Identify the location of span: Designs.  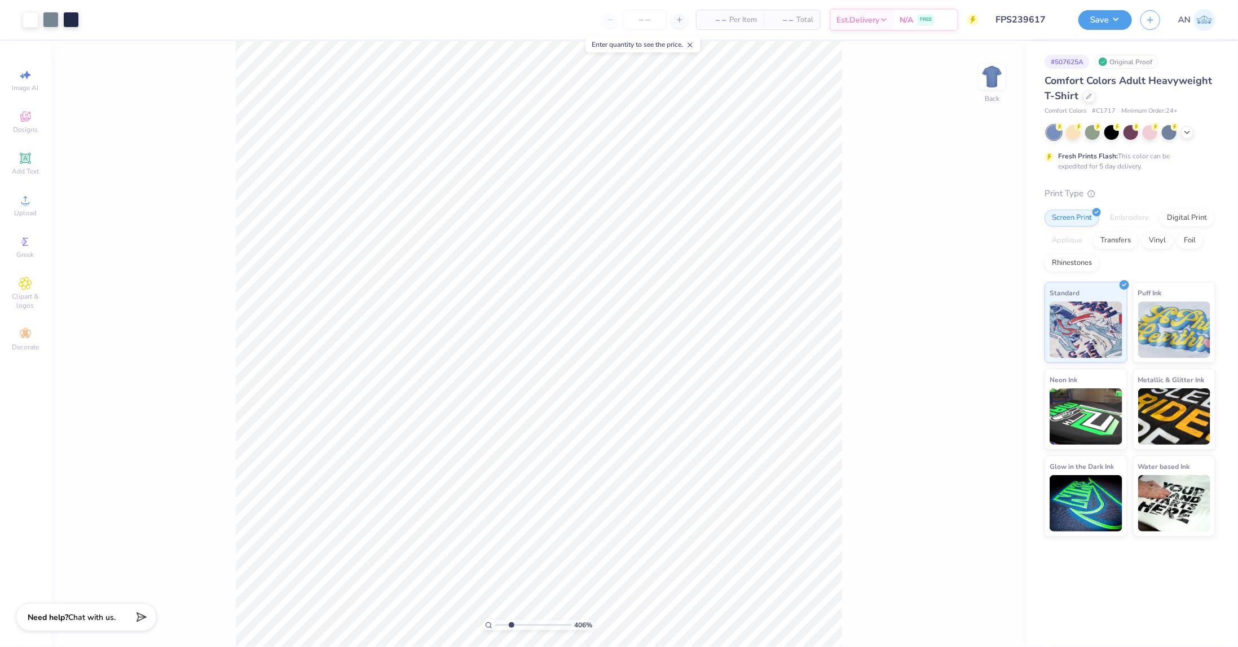
(25, 130).